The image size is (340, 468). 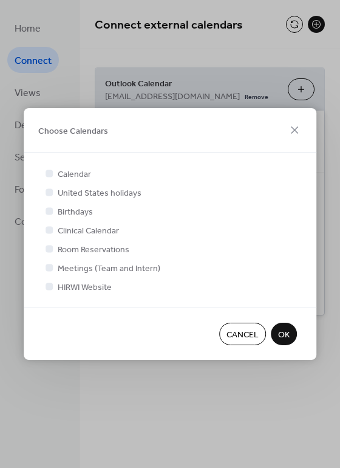 What do you see at coordinates (242, 335) in the screenshot?
I see `span: Cancel` at bounding box center [242, 335].